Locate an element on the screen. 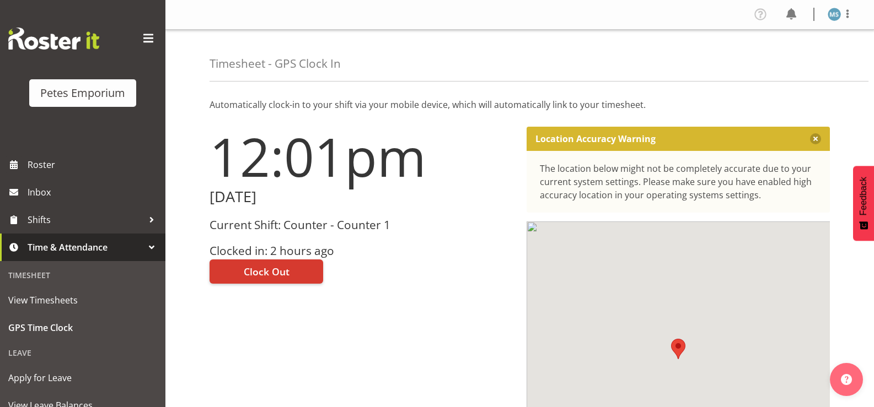  span: Apply for Leave is located at coordinates (83, 378).